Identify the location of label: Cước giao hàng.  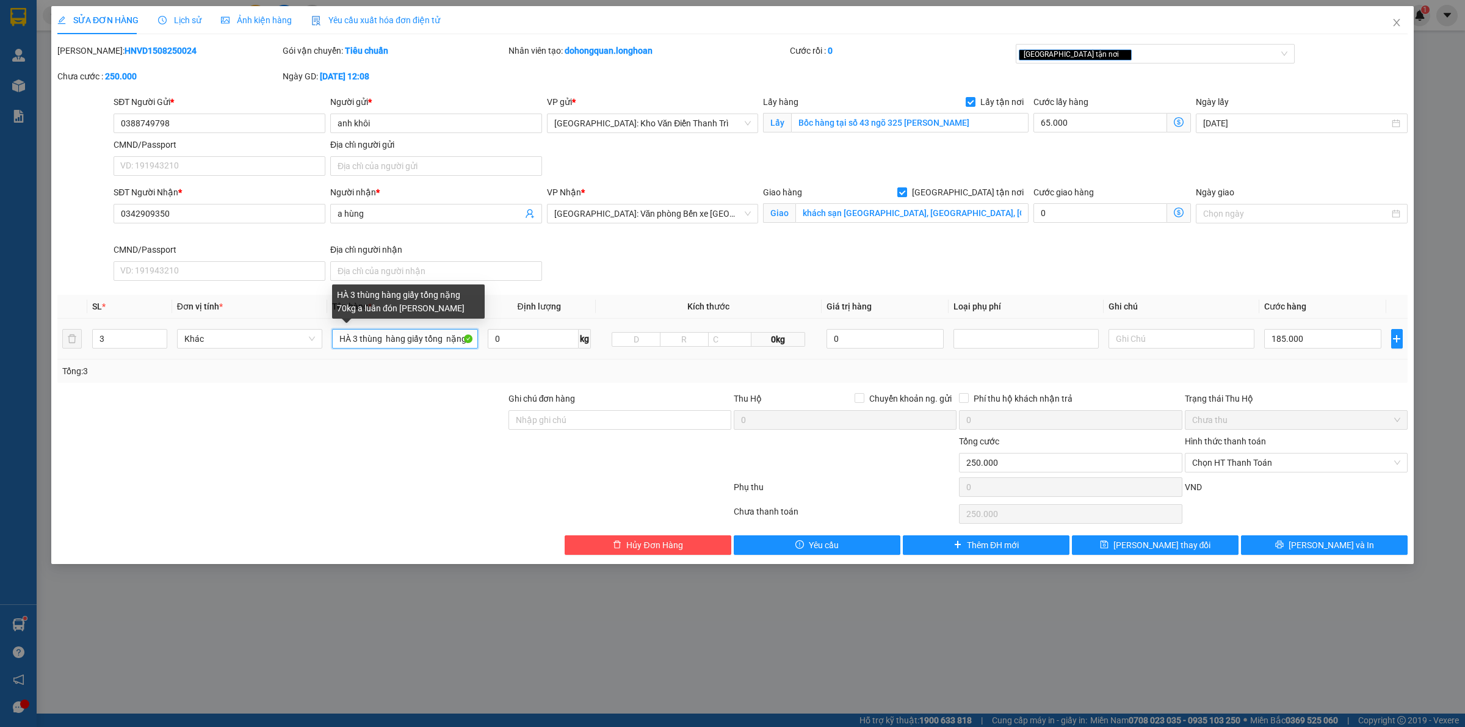
(1064, 192).